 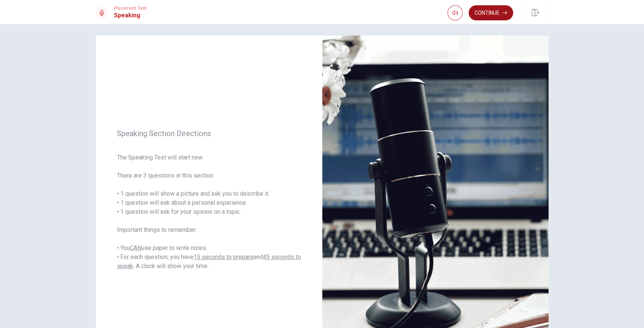 What do you see at coordinates (209, 212) in the screenshot?
I see `span: The Speaking Test will start now. There are 3 questions in this section. • 1 question will show a...` at bounding box center [209, 212].